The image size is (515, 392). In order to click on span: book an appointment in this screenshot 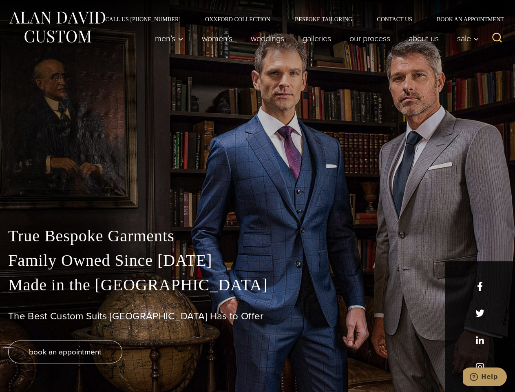, I will do `click(65, 351)`.